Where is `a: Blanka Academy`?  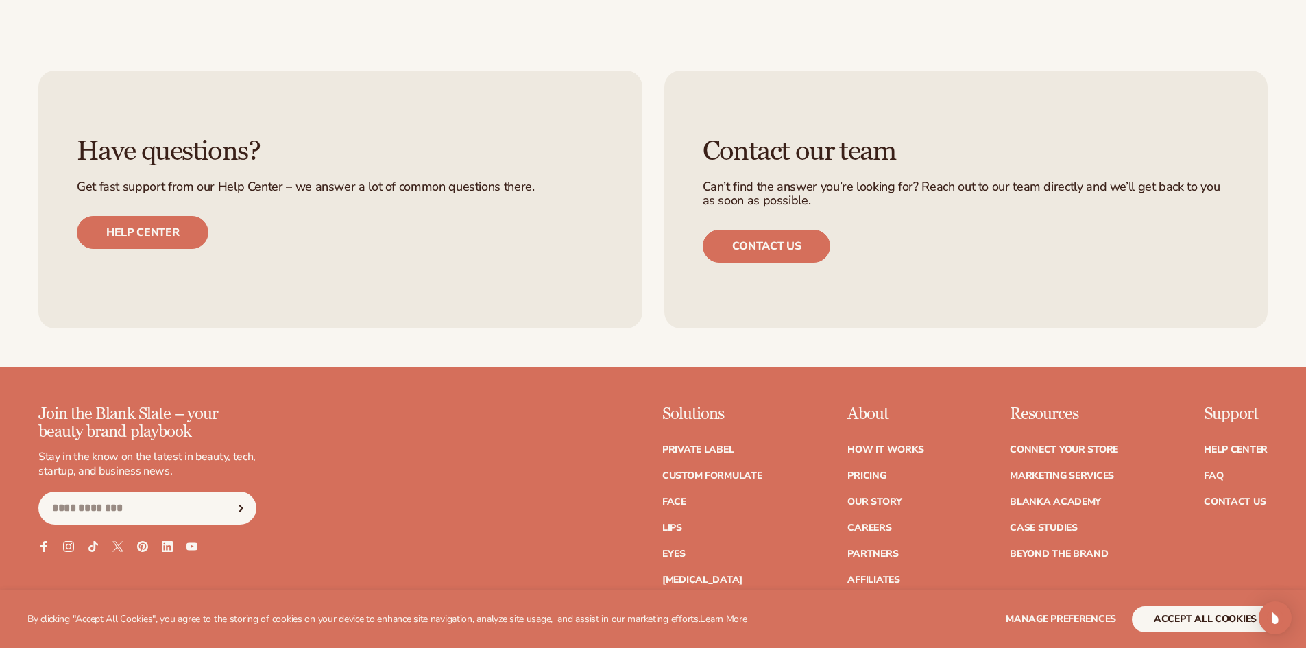
a: Blanka Academy is located at coordinates (1055, 502).